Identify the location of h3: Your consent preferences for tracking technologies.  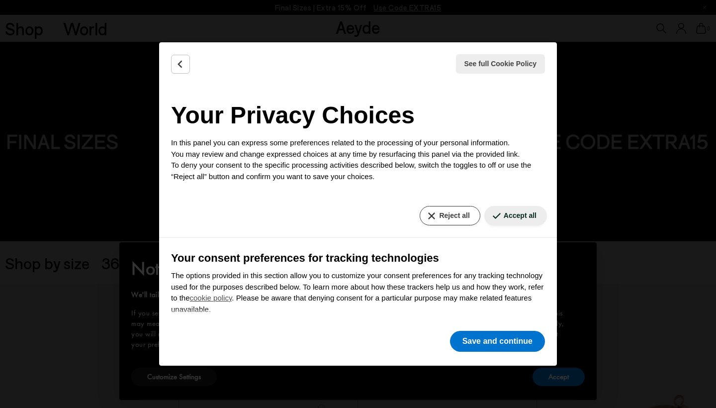
(358, 258).